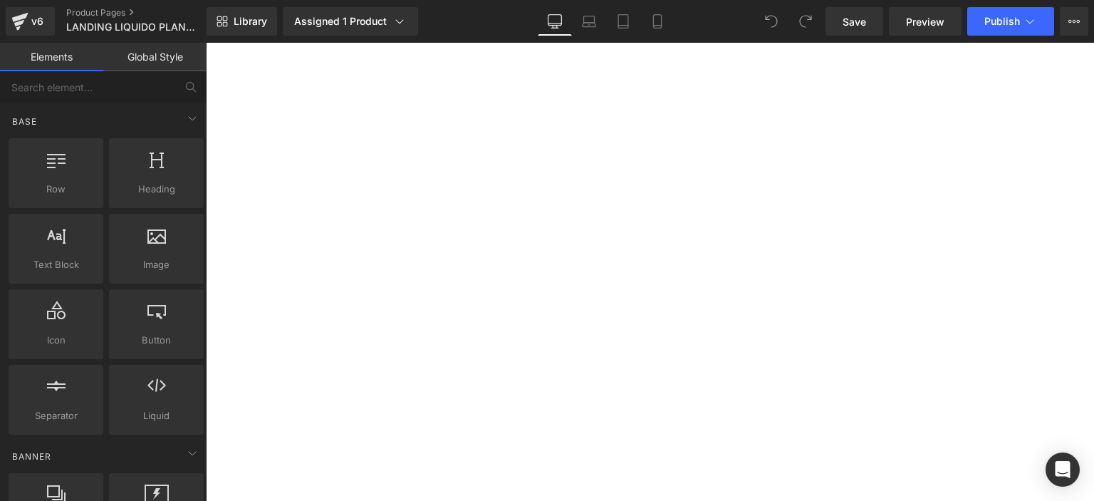 The image size is (1094, 501). What do you see at coordinates (30, 21) in the screenshot?
I see `a: v6` at bounding box center [30, 21].